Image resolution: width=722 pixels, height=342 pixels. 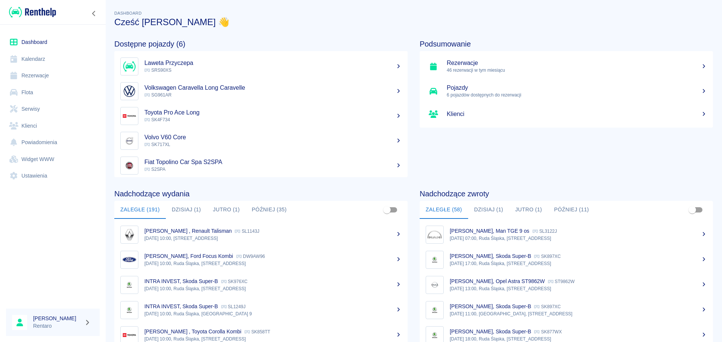 What do you see at coordinates (155, 170) in the screenshot?
I see `span: S2SPA` at bounding box center [155, 170].